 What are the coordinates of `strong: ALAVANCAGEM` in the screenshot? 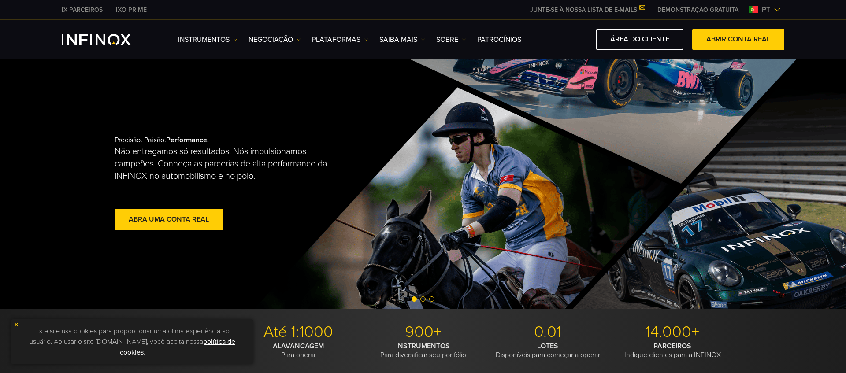 It's located at (298, 346).